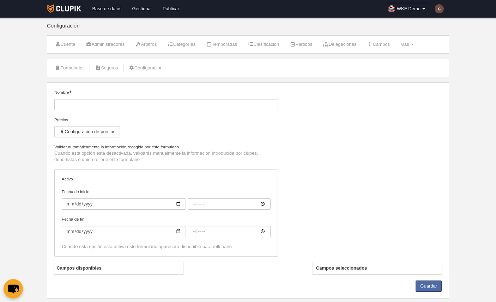 This screenshot has height=302, width=496. I want to click on a: Árbitros, so click(146, 44).